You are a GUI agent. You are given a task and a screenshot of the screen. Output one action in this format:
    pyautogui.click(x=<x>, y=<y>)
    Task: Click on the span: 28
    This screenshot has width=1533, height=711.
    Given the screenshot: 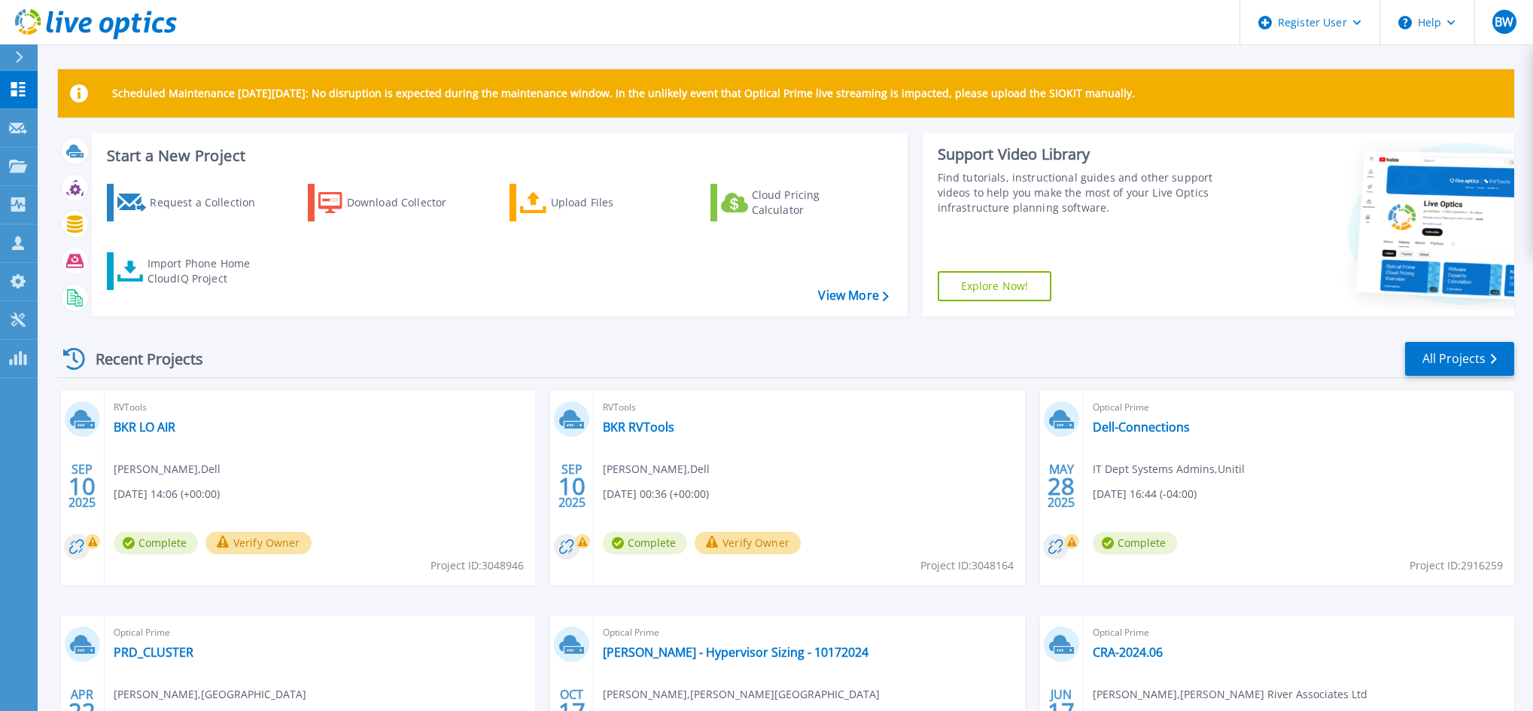 What is the action you would take?
    pyautogui.click(x=1061, y=486)
    